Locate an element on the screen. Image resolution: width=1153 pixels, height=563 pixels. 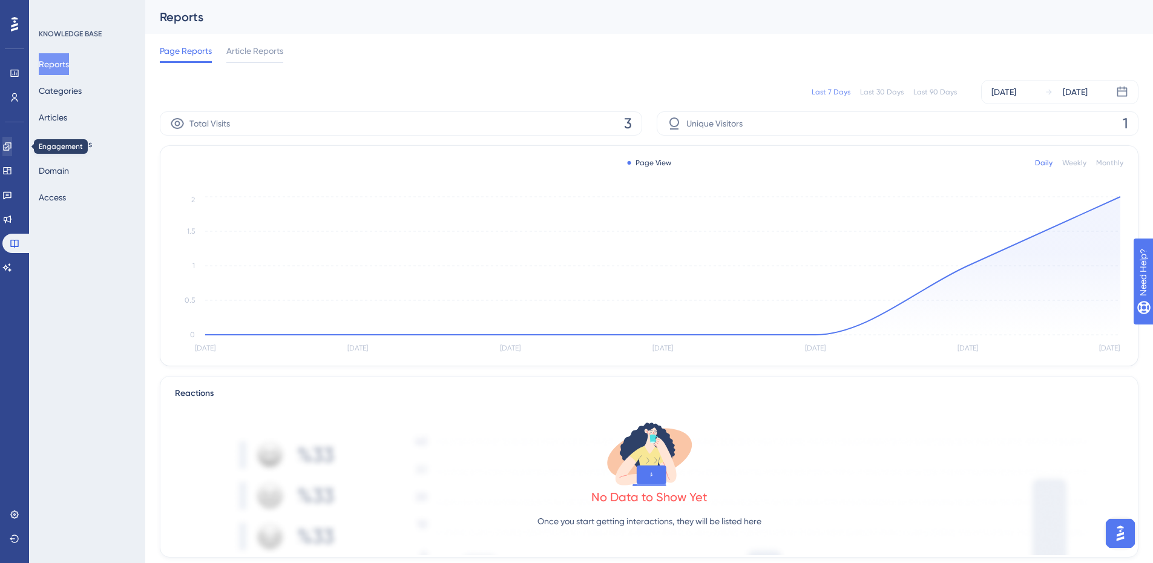
div: Monthly is located at coordinates (1109, 163).